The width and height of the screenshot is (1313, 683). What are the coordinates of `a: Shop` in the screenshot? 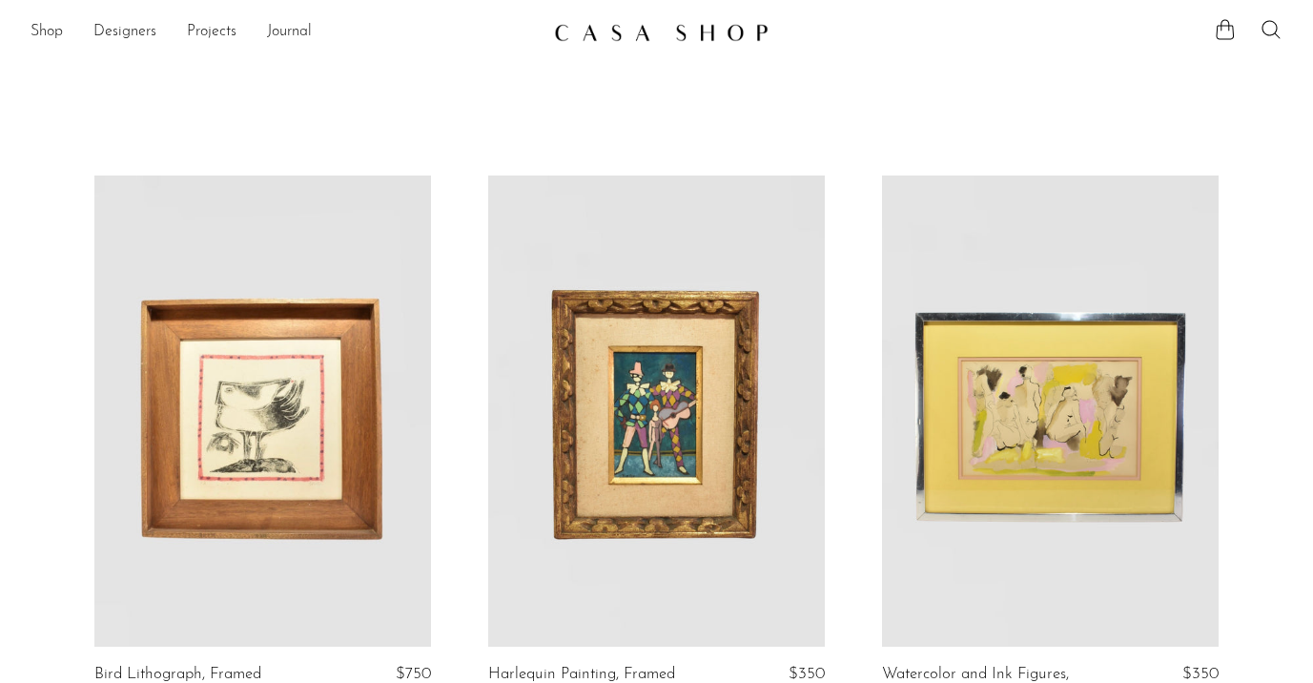 It's located at (47, 32).